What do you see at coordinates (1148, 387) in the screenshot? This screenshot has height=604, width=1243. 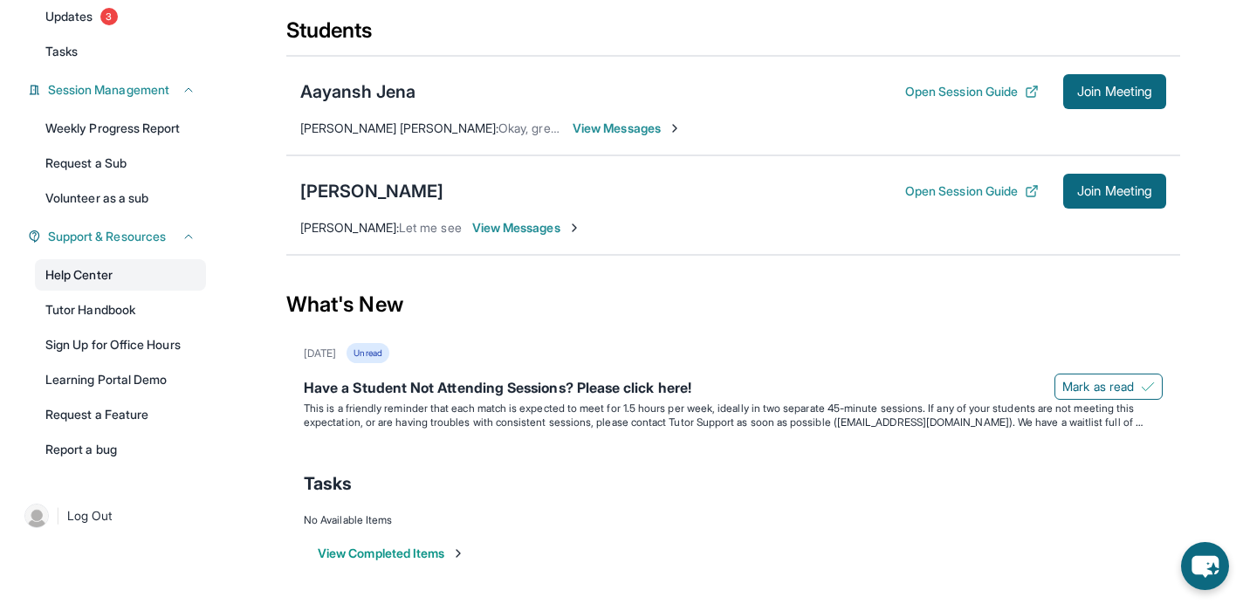 I see `img: Mark as read` at bounding box center [1148, 387].